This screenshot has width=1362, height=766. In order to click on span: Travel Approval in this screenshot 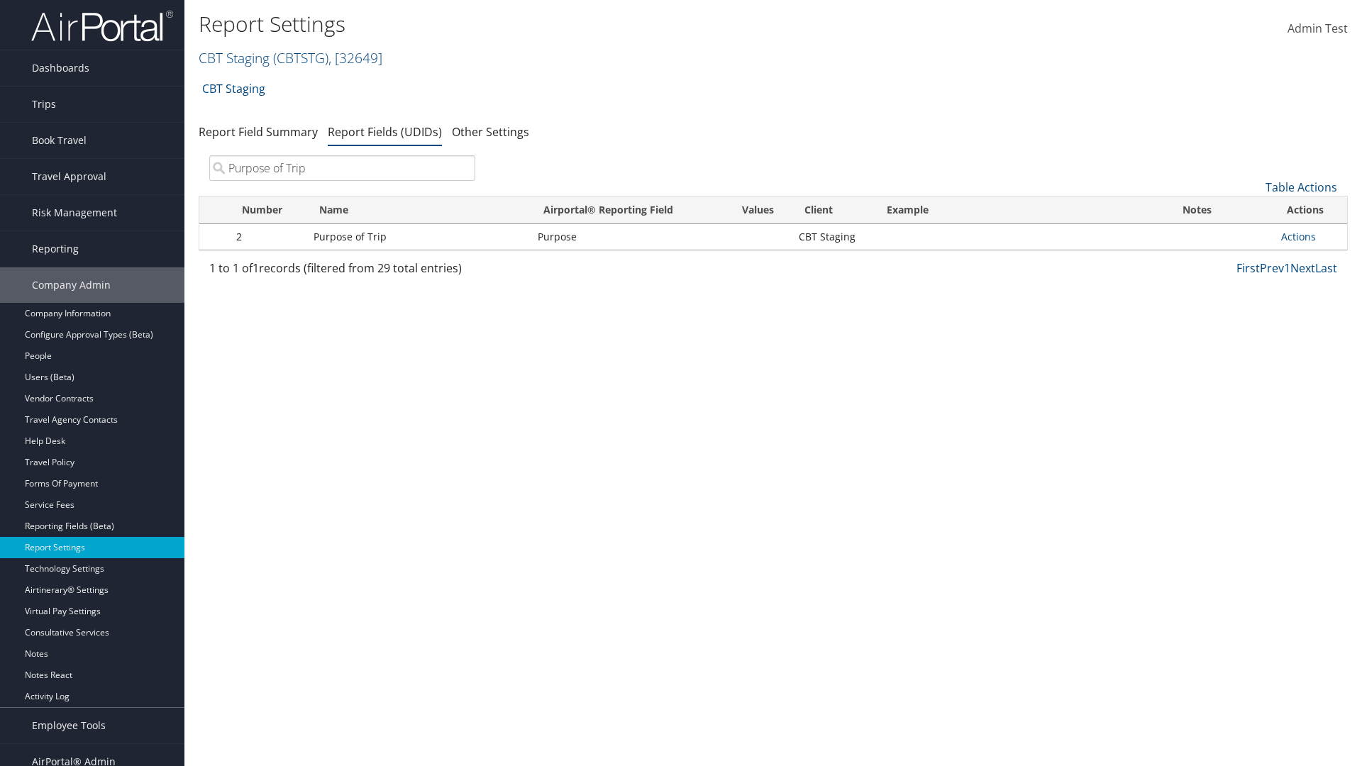, I will do `click(69, 177)`.